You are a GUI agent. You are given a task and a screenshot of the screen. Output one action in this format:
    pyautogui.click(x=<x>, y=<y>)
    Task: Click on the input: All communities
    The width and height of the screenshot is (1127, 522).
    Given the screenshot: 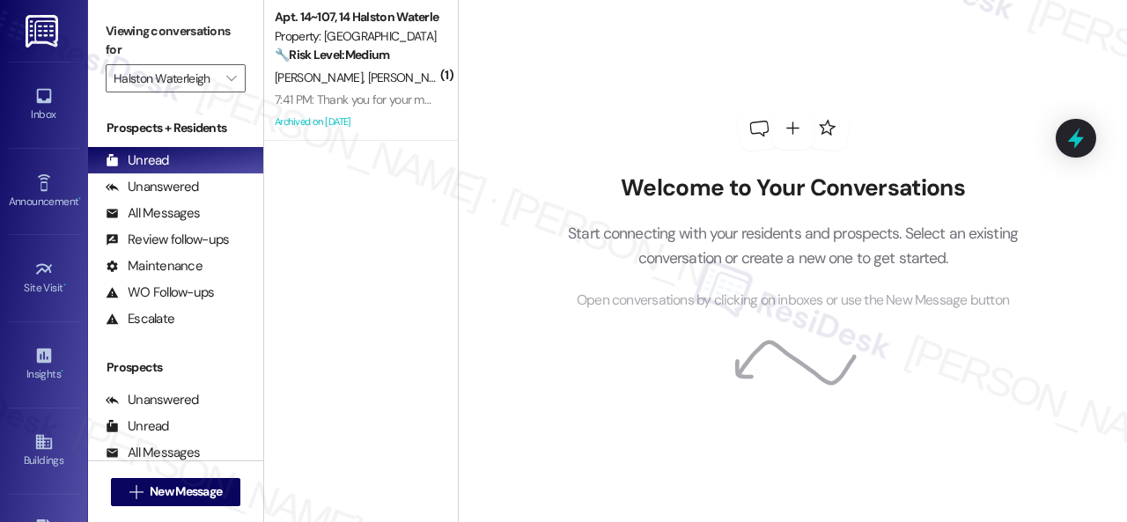 What is the action you would take?
    pyautogui.click(x=166, y=78)
    